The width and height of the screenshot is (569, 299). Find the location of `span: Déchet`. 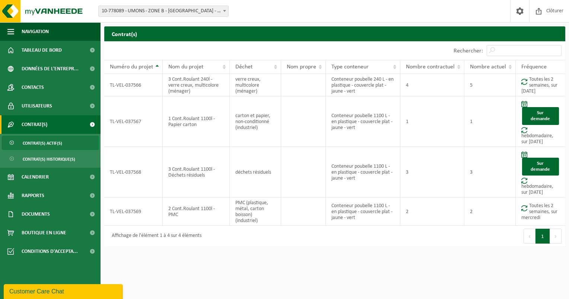

span: Déchet is located at coordinates (244, 67).